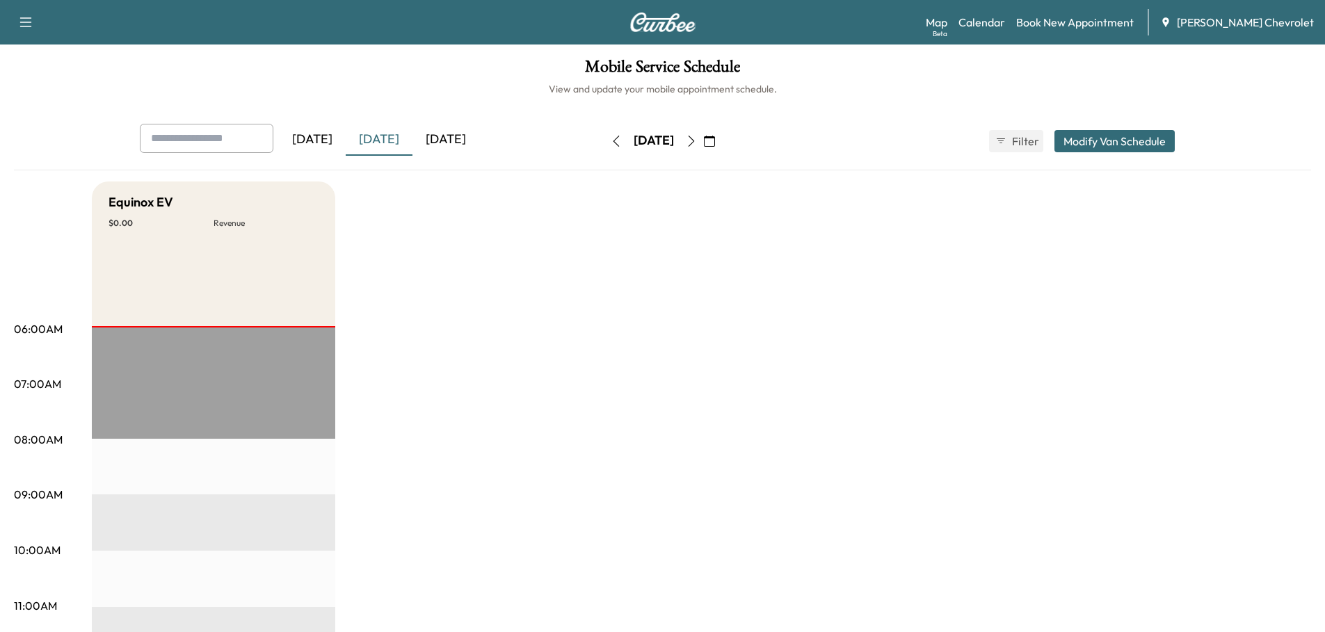 The image size is (1325, 632). What do you see at coordinates (1024, 141) in the screenshot?
I see `span: Filter` at bounding box center [1024, 141].